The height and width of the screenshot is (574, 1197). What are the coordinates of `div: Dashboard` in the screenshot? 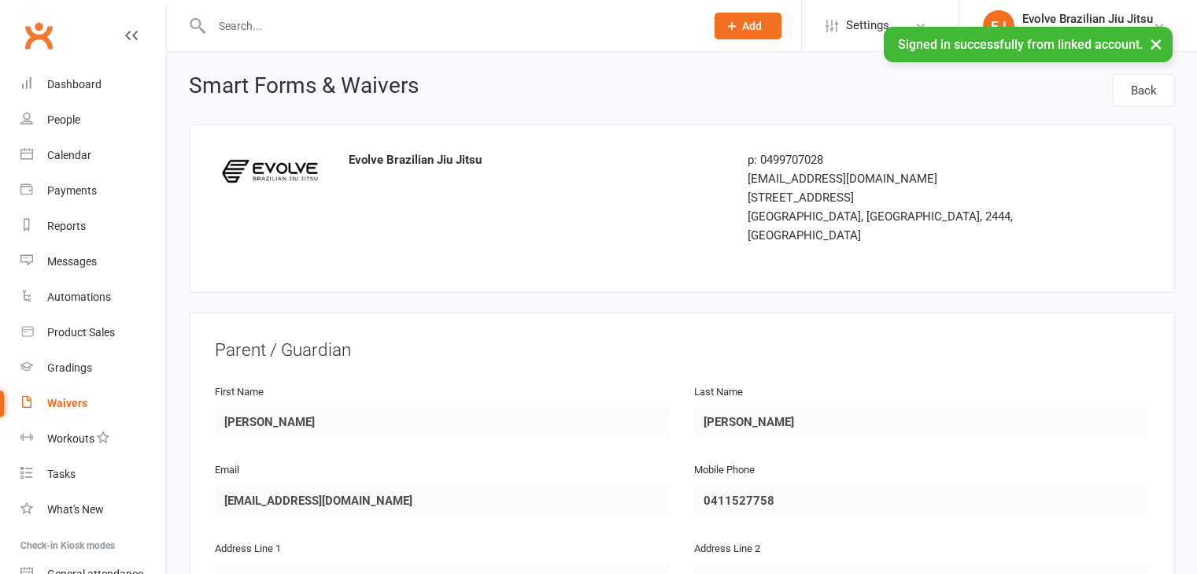 It's located at (74, 84).